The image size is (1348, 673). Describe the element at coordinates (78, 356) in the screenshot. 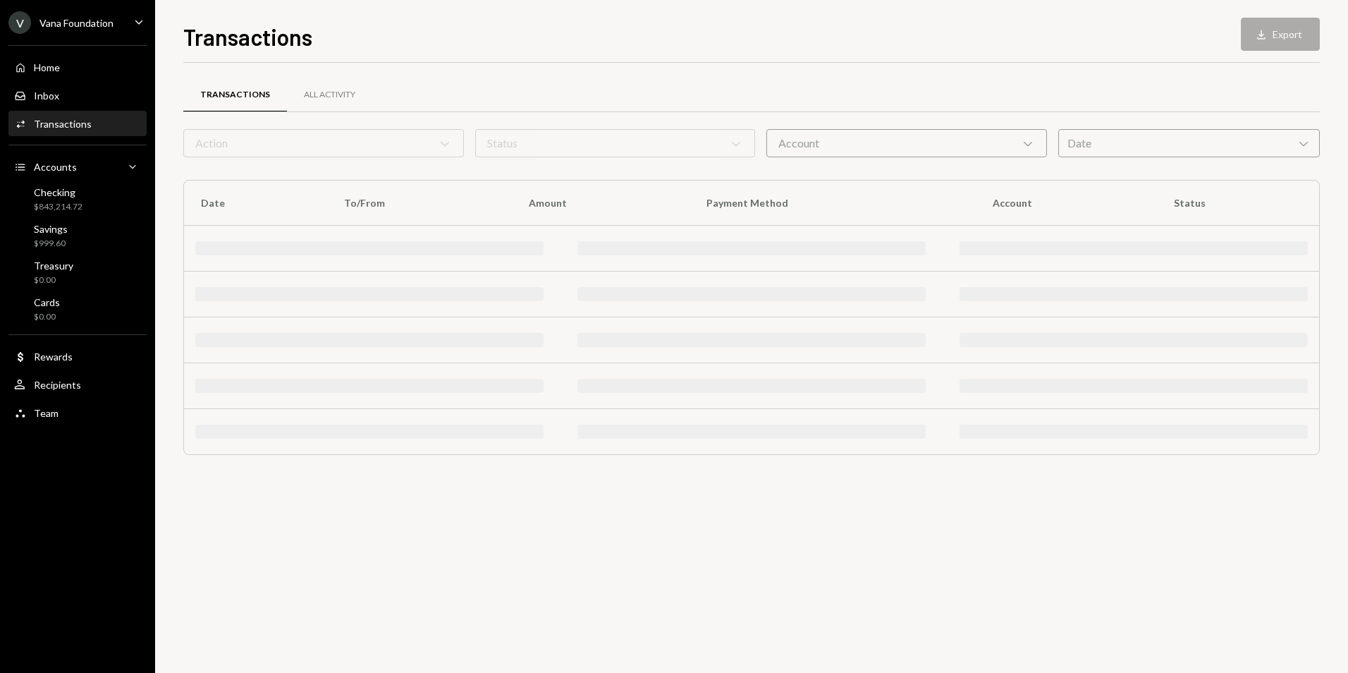

I see `a: Rewards` at that location.